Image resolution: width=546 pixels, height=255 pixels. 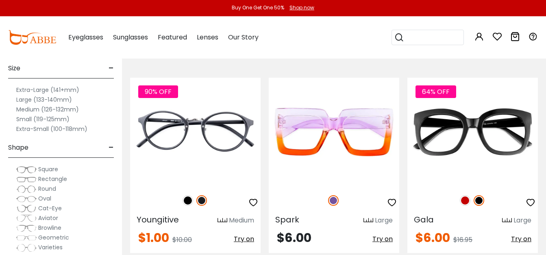 What do you see at coordinates (333, 200) in the screenshot?
I see `img: Purple` at bounding box center [333, 200].